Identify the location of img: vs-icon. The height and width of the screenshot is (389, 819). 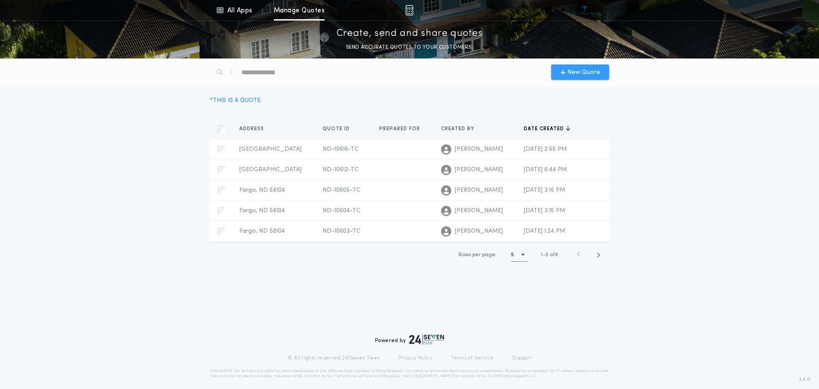
(585, 10).